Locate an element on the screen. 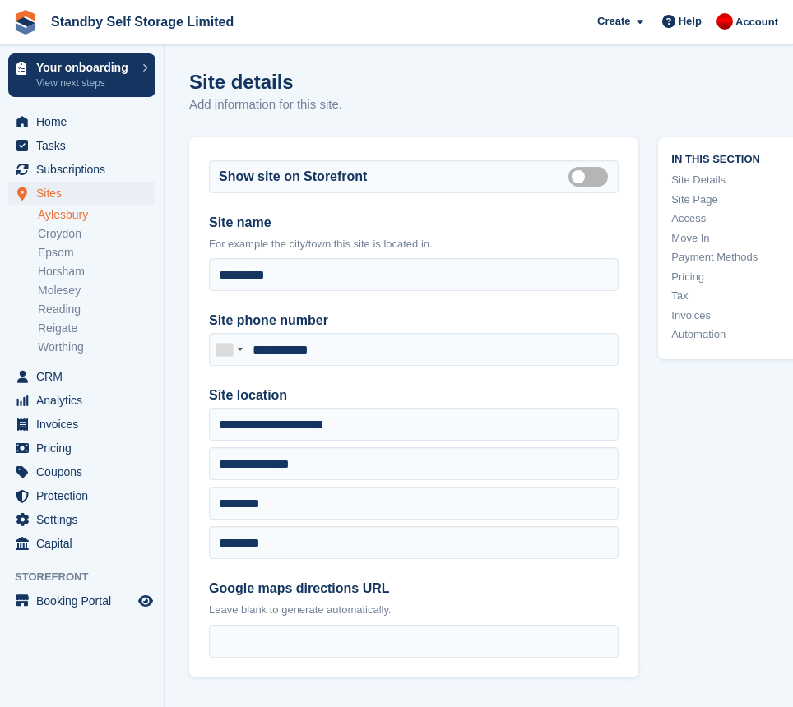  a: Reigate is located at coordinates (96, 328).